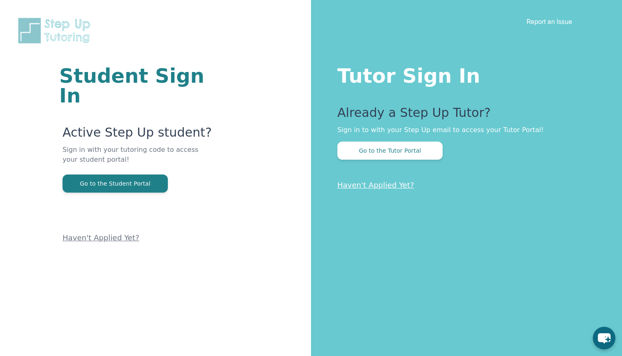 Image resolution: width=622 pixels, height=356 pixels. What do you see at coordinates (136, 86) in the screenshot?
I see `h1: Student Sign In` at bounding box center [136, 86].